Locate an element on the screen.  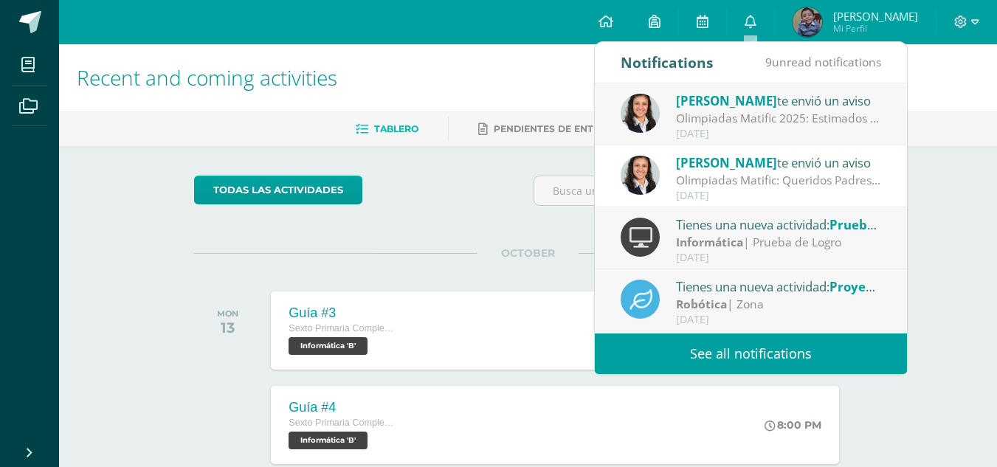
div: 8:00 PM is located at coordinates (793, 425).